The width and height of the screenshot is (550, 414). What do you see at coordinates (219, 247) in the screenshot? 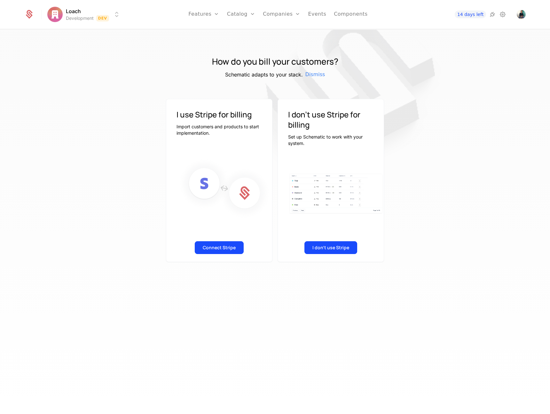
I see `button: Connect Stripe` at bounding box center [219, 247].